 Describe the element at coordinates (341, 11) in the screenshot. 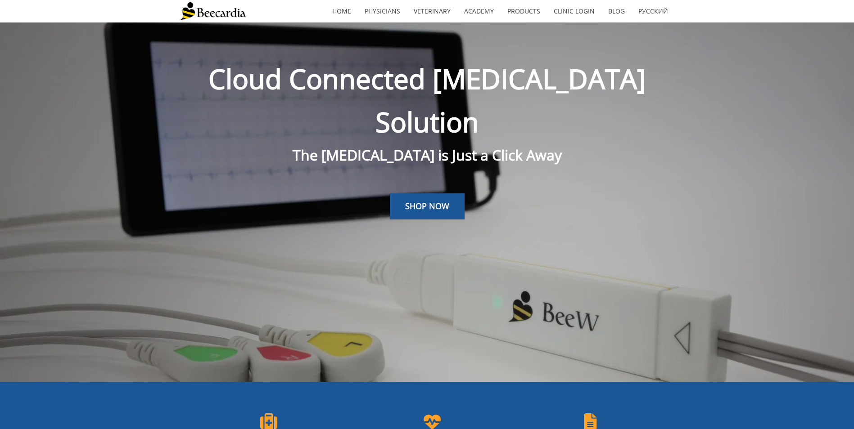

I see `a: home` at that location.